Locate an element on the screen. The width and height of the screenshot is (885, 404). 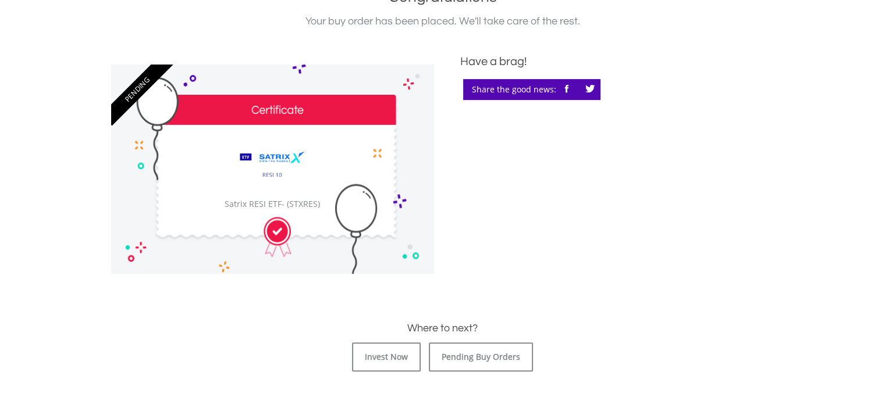
a: Pending Buy Orders is located at coordinates (480, 357).